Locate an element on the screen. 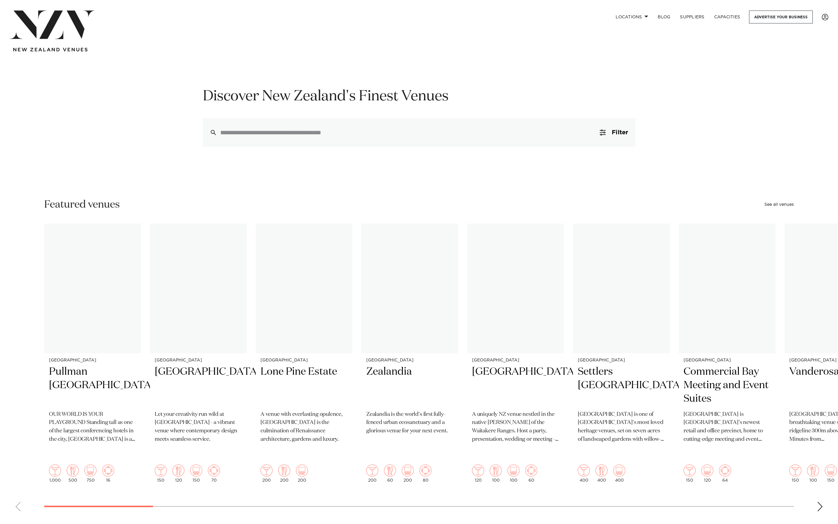 Image resolution: width=838 pixels, height=524 pixels. div: 750 is located at coordinates (90, 474).